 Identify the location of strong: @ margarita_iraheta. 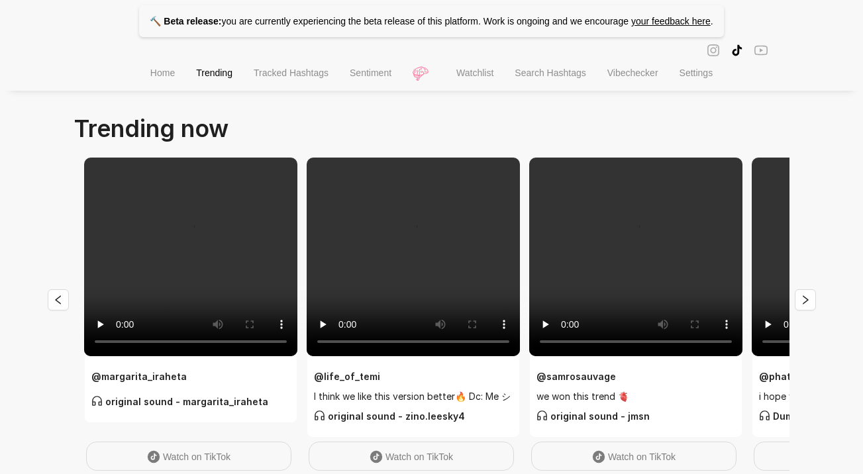
(139, 376).